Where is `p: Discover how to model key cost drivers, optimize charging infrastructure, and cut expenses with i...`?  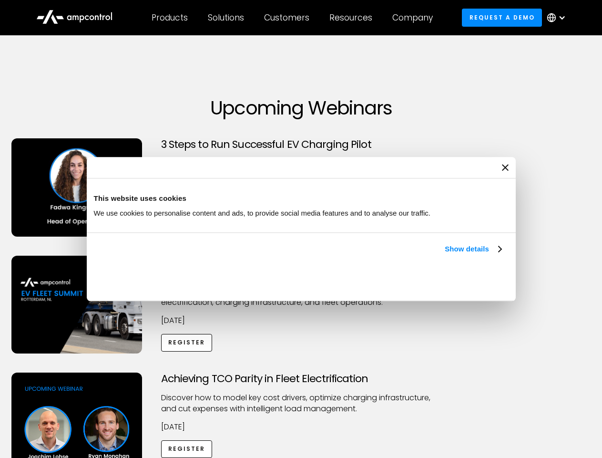 p: Discover how to model key cost drivers, optimize charging infrastructure, and cut expenses with i... is located at coordinates (301, 403).